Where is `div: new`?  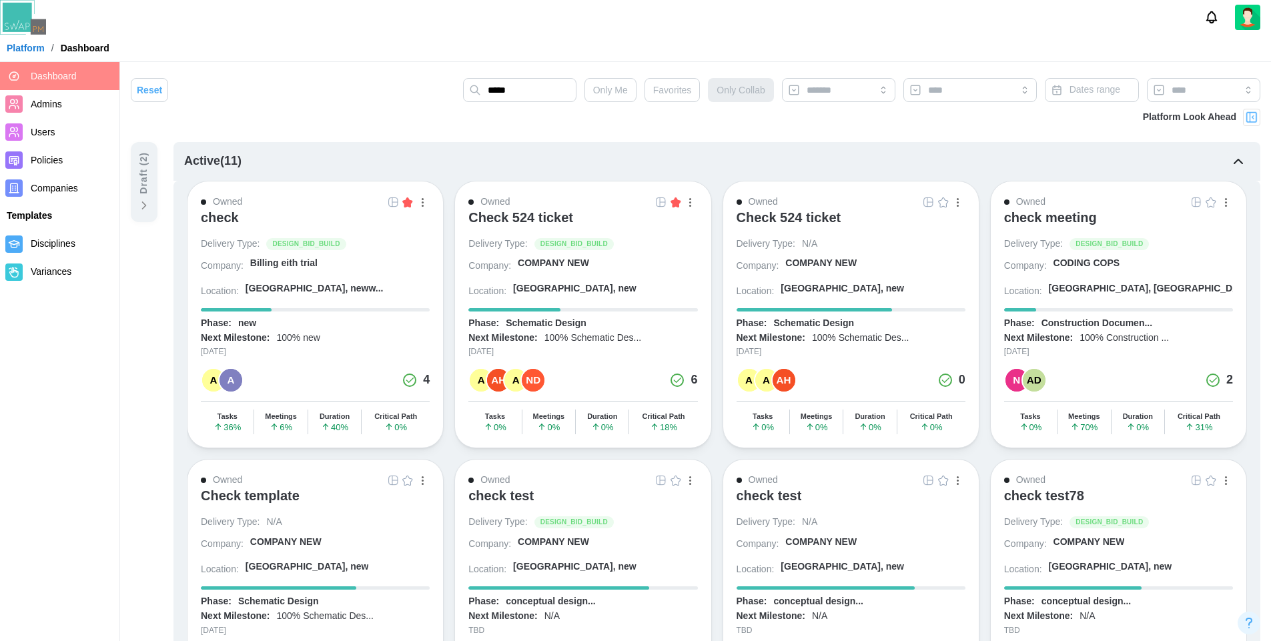
div: new is located at coordinates (247, 324).